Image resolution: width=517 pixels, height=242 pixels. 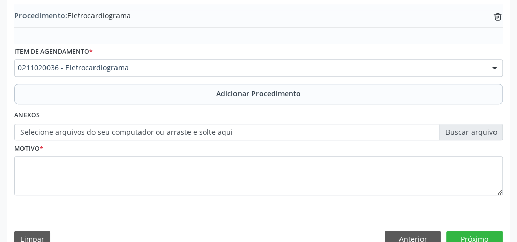 What do you see at coordinates (250, 68) in the screenshot?
I see `span: 0211020036 - Eletrocardiograma` at bounding box center [250, 68].